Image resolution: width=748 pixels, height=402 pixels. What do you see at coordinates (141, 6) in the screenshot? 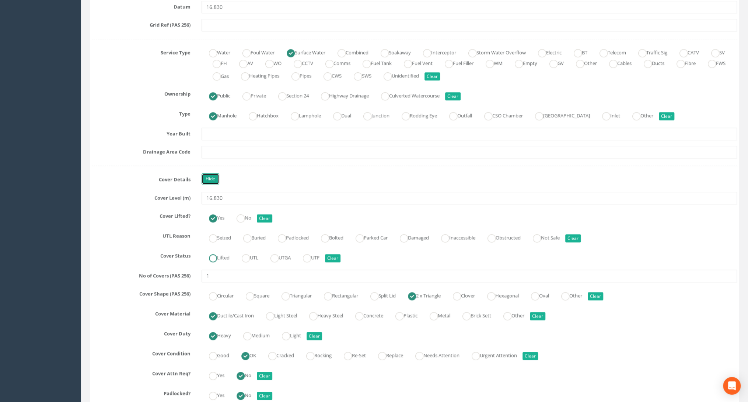
I see `label: Datum` at bounding box center [141, 6].